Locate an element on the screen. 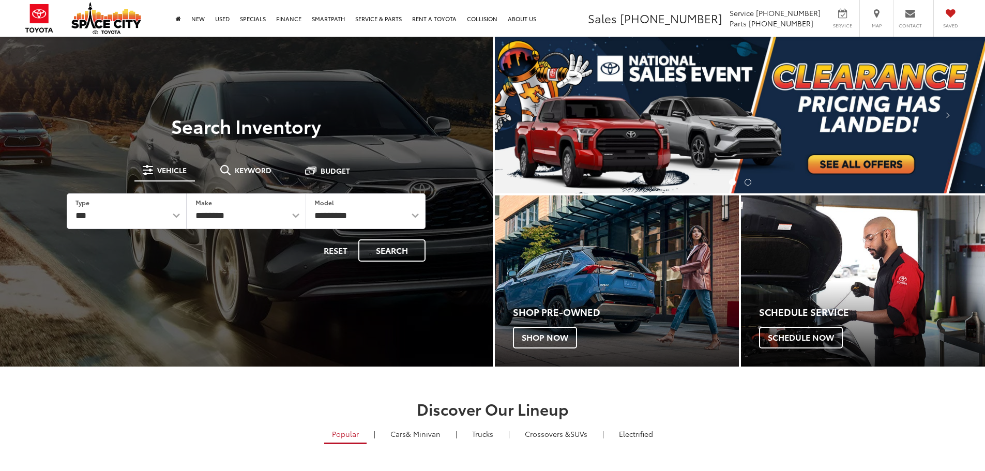 The width and height of the screenshot is (985, 471). h4: Shop Pre-Owned is located at coordinates (626, 312).